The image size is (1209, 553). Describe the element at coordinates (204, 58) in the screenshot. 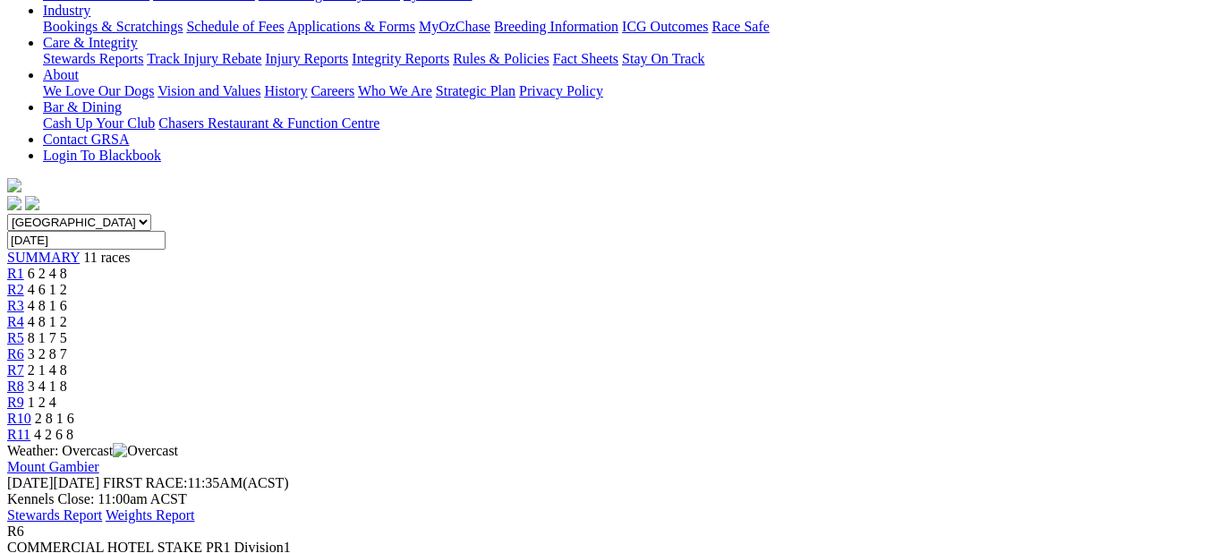

I see `a: Track Injury Rebate` at that location.